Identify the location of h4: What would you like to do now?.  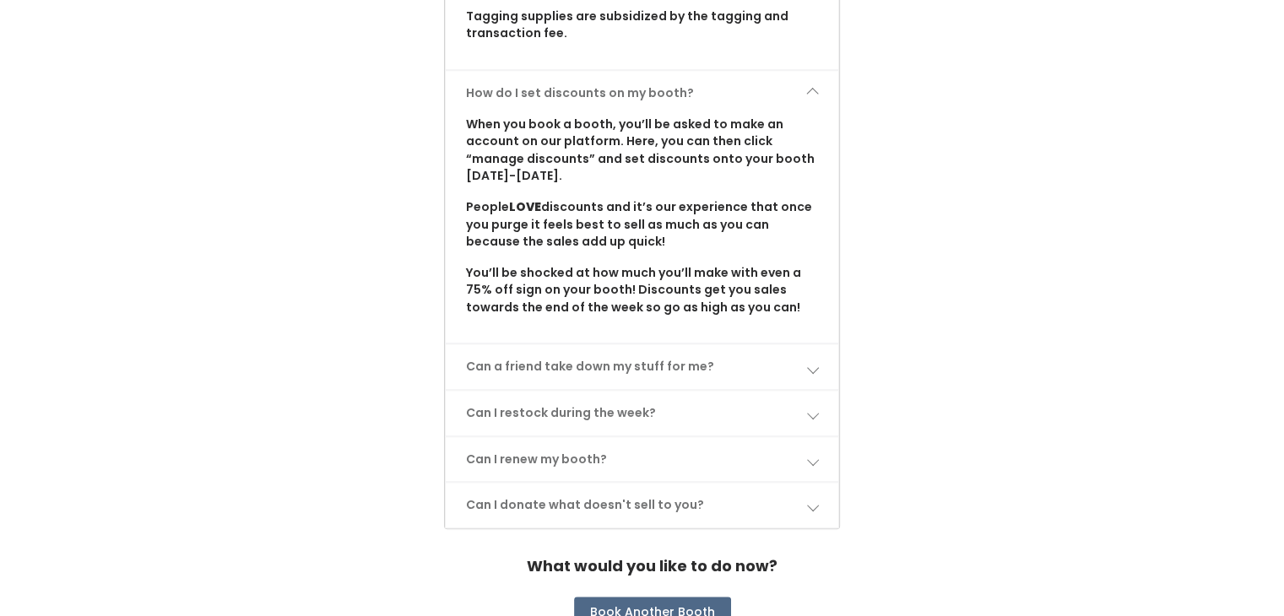
(652, 566).